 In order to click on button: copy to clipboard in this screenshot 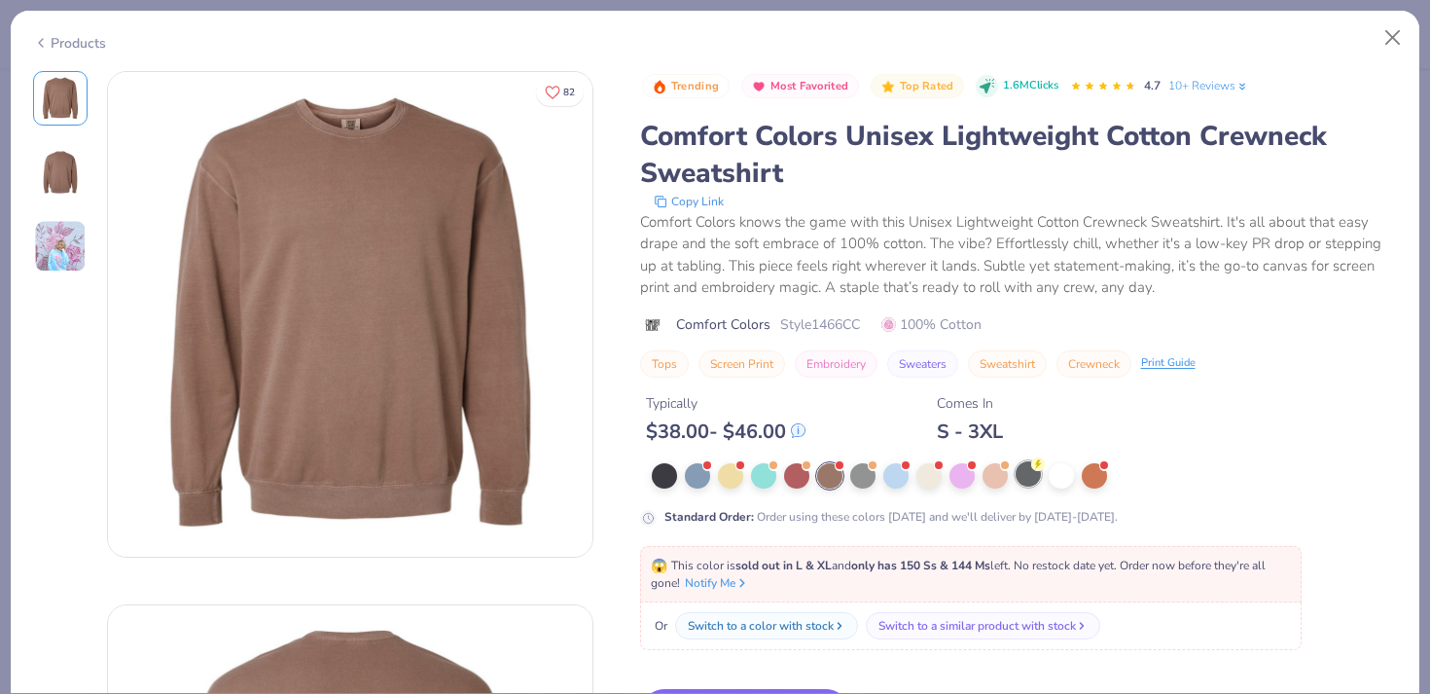, I will do `click(689, 201)`.